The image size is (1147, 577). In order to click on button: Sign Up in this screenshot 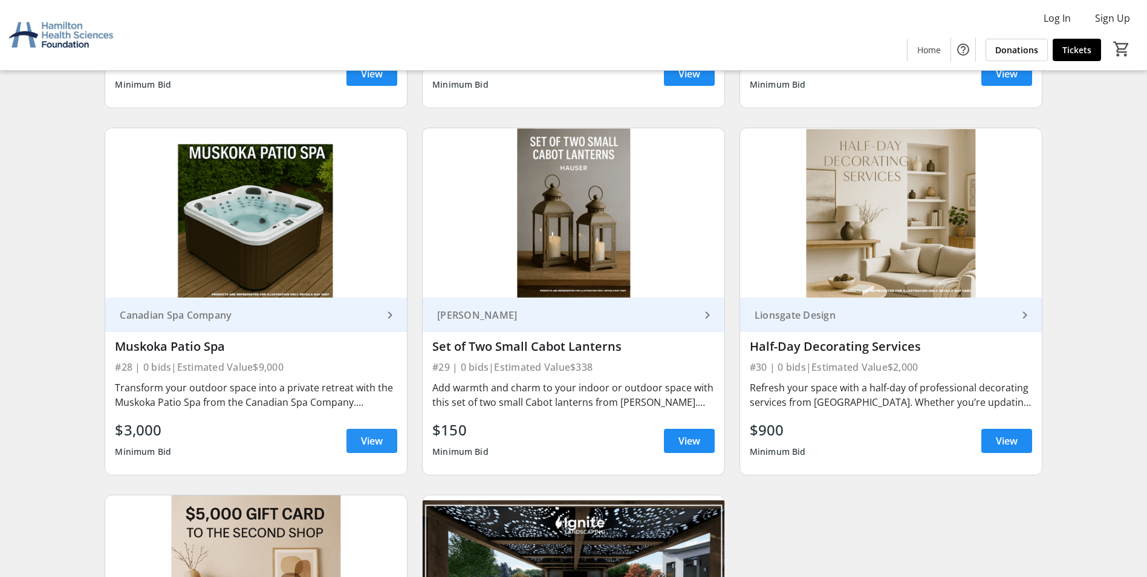, I will do `click(1113, 18)`.